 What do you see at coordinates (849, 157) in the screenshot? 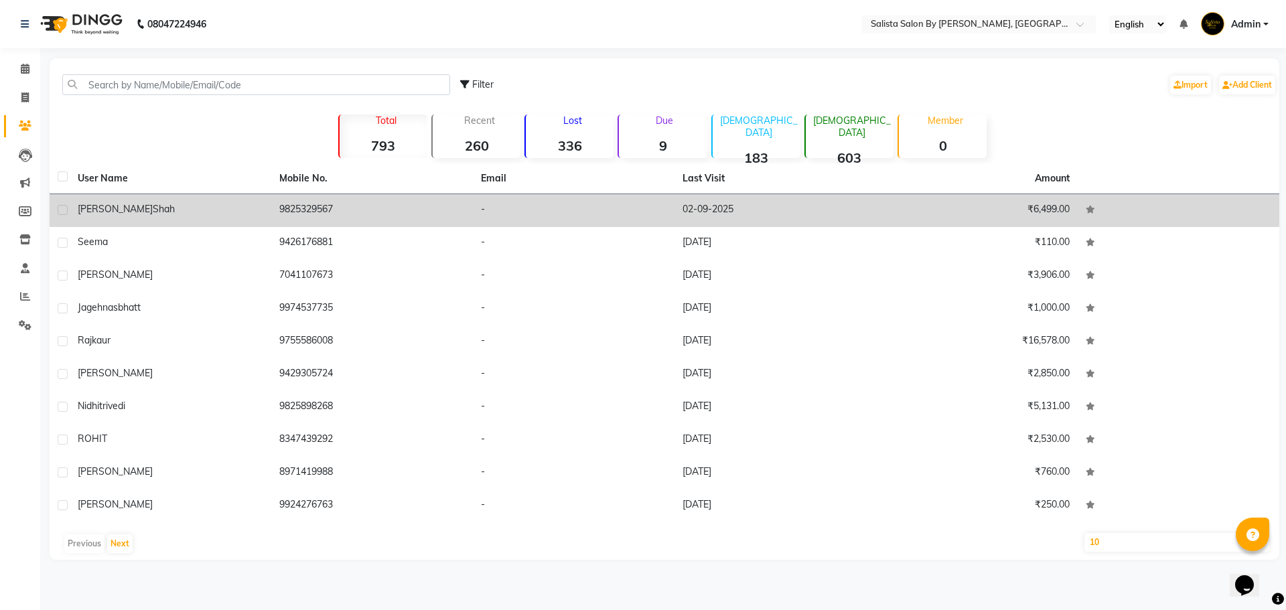
I see `strong: 603` at bounding box center [849, 157].